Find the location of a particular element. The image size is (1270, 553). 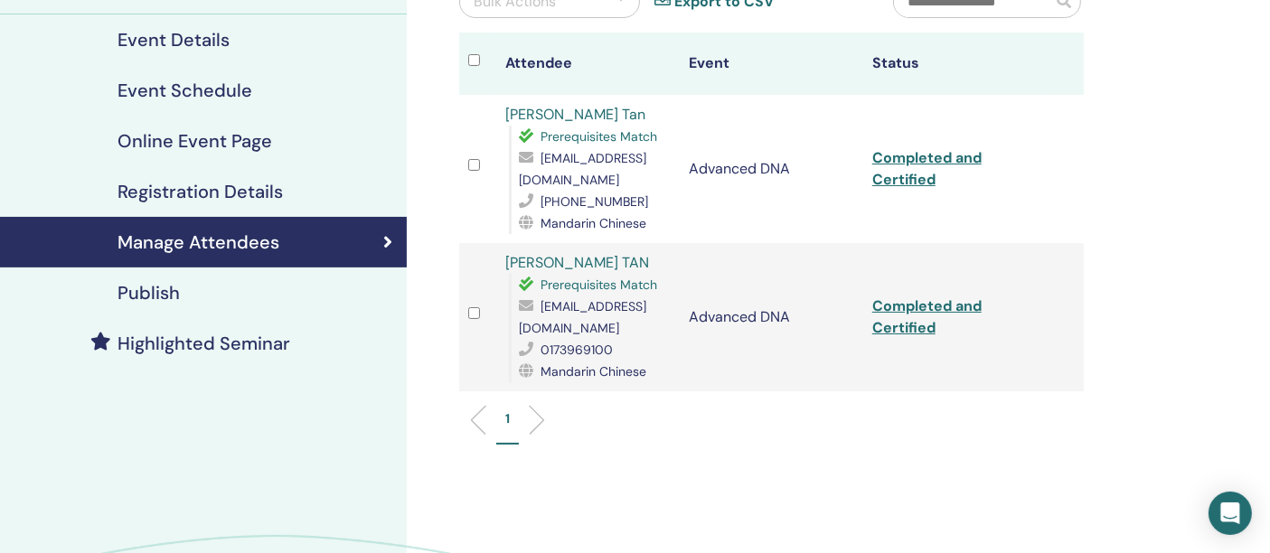

h4: Publish is located at coordinates (148, 293).